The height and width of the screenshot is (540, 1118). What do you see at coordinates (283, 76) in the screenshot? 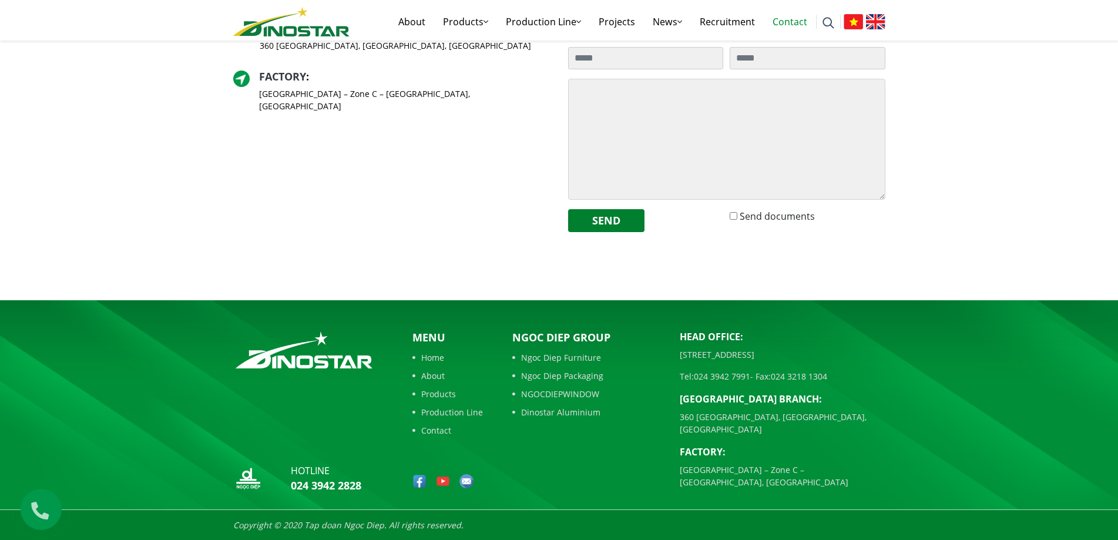
I see `a: Factory` at bounding box center [283, 76].